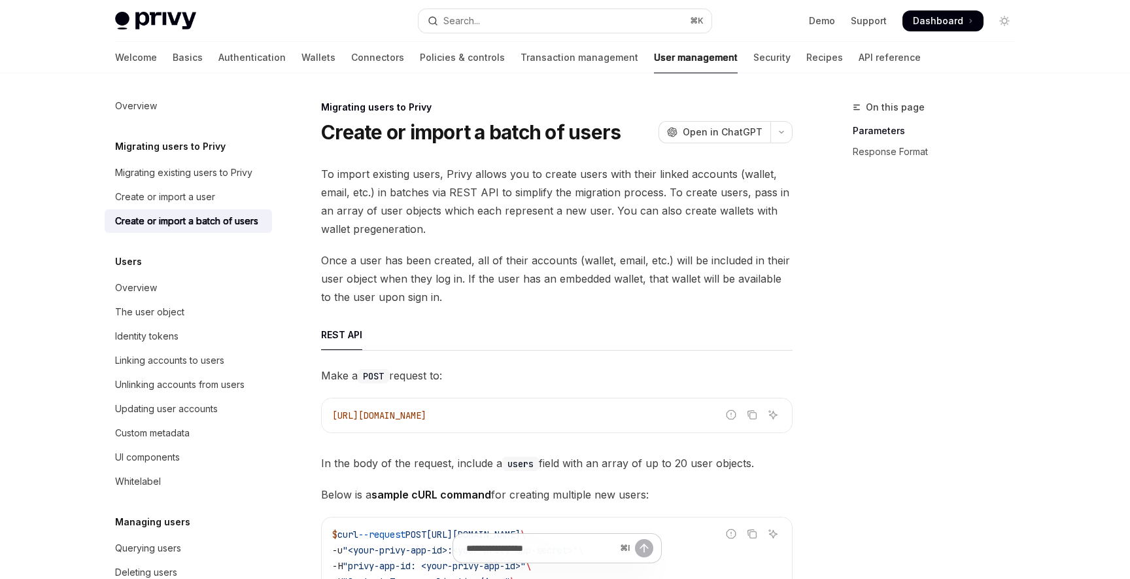  I want to click on a: Unlinking accounts from users, so click(188, 384).